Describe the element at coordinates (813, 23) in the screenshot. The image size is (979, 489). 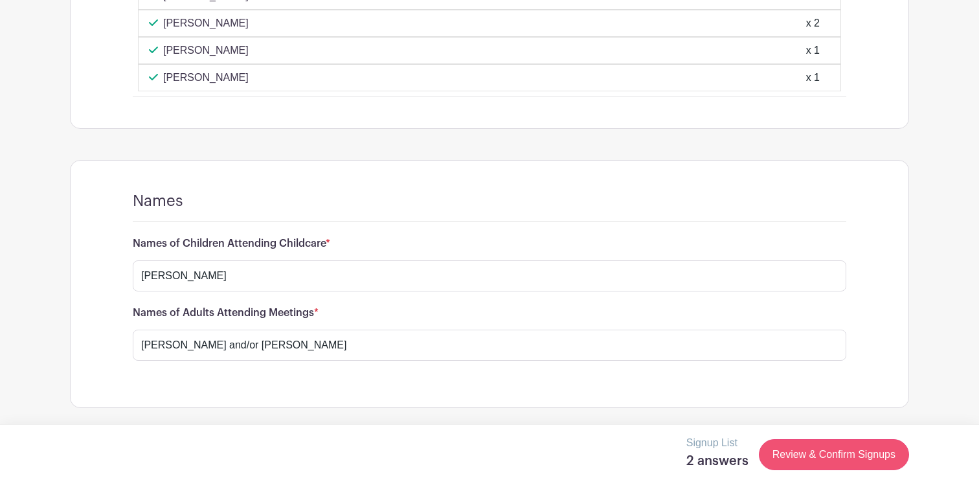
I see `div: x 2` at that location.